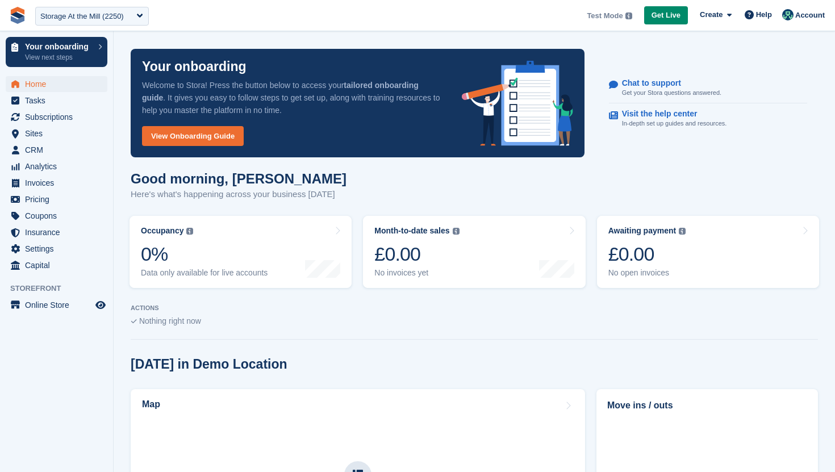 This screenshot has height=472, width=835. I want to click on p: ACTIONS, so click(474, 308).